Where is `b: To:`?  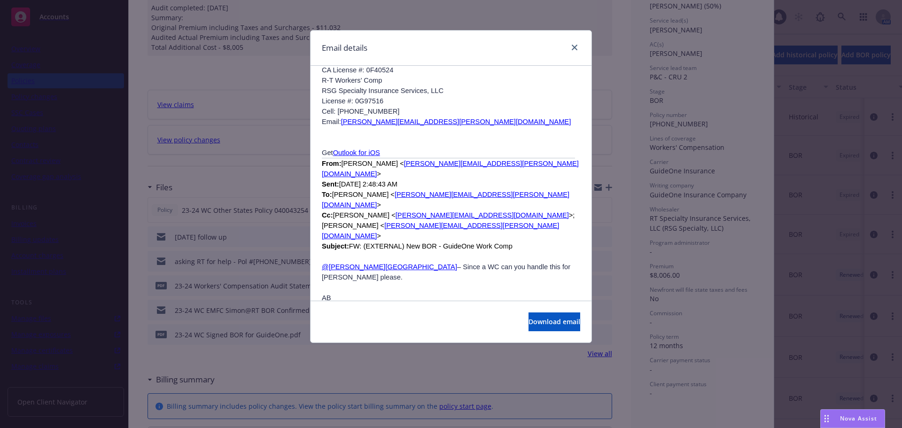
b: To: is located at coordinates (327, 194).